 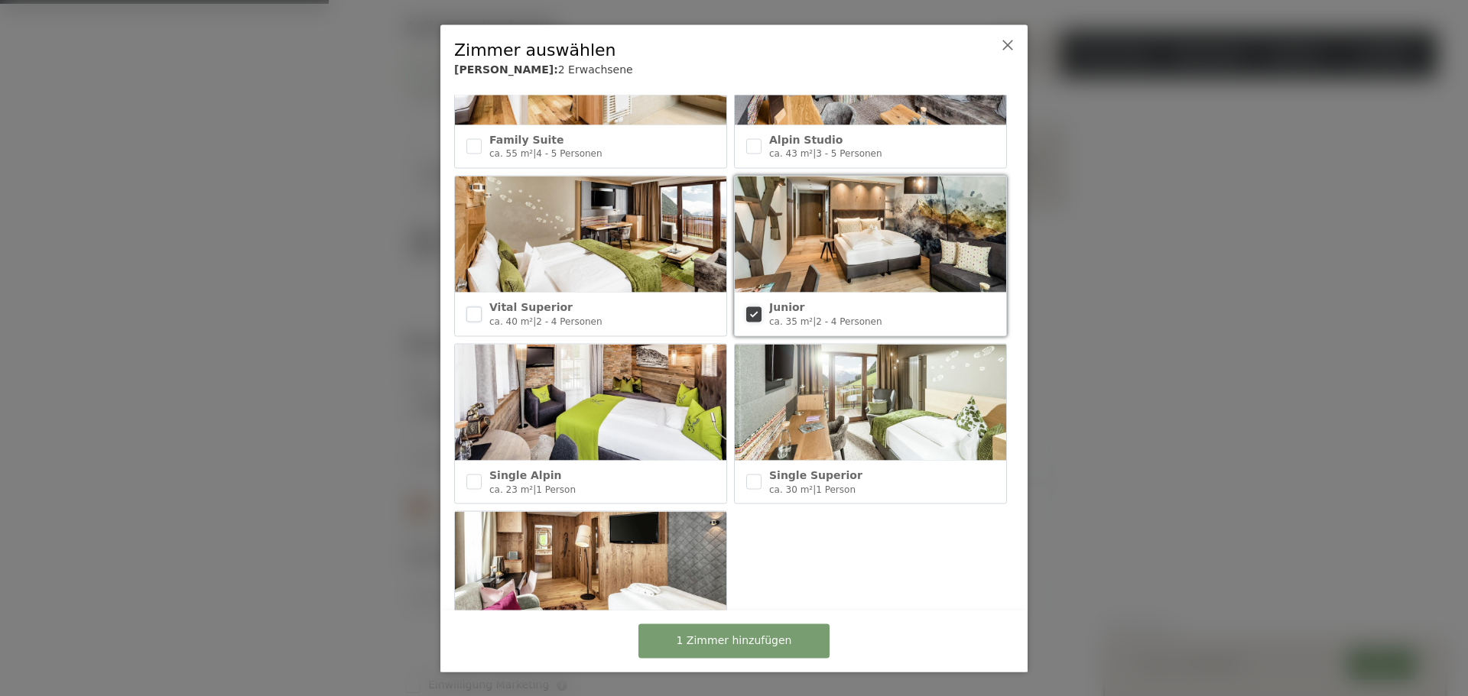 I want to click on span: Vital Superior, so click(x=530, y=307).